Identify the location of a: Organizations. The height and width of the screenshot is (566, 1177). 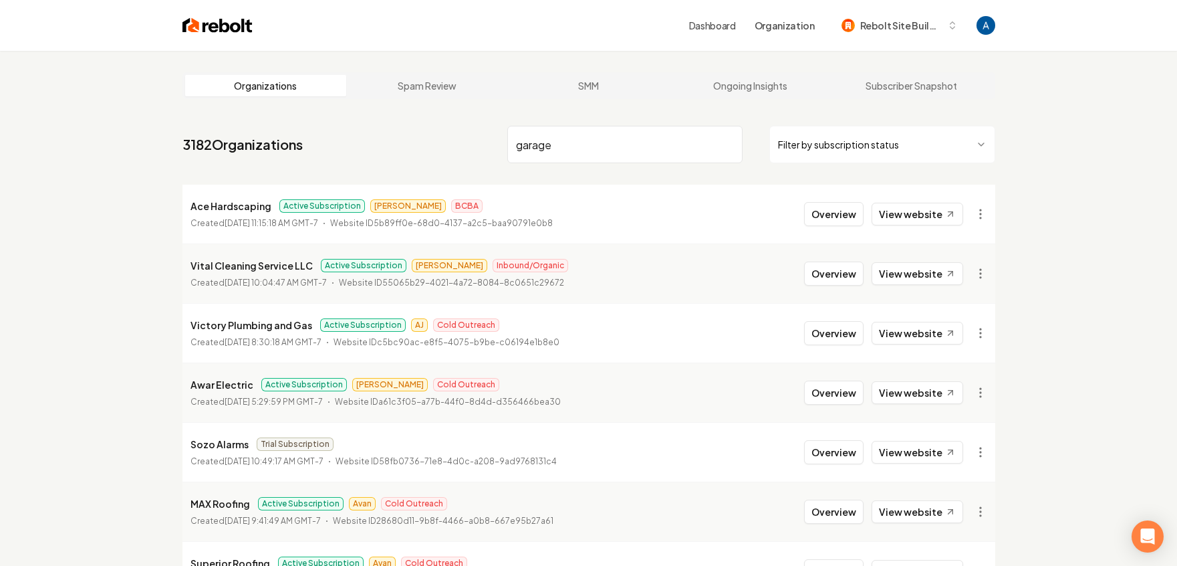
(266, 86).